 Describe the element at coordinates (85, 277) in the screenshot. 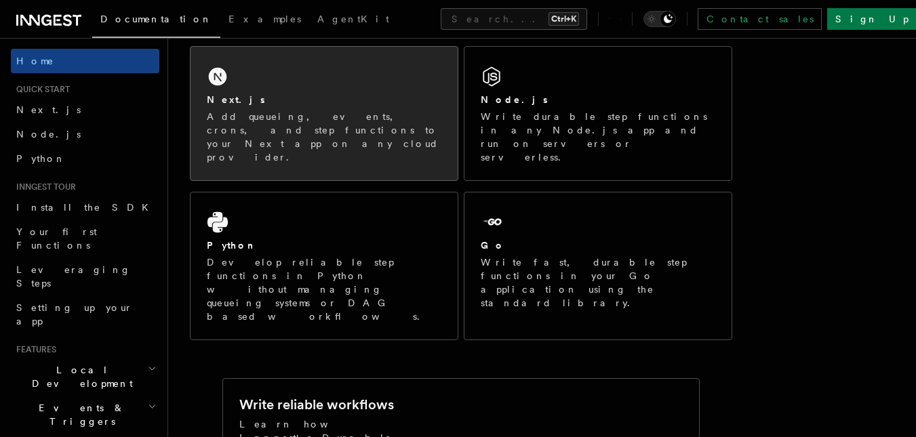

I see `a: Leveraging Steps` at that location.